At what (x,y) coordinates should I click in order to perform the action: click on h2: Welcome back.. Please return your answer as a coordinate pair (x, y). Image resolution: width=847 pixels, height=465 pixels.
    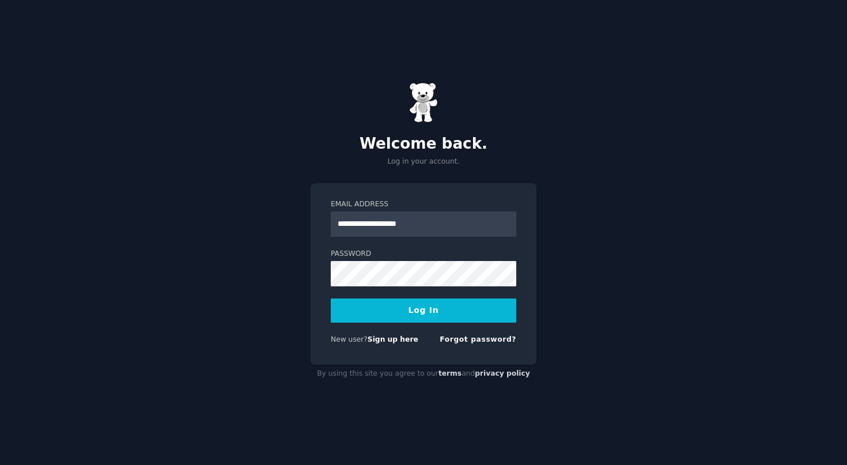
    Looking at the image, I should click on (423, 144).